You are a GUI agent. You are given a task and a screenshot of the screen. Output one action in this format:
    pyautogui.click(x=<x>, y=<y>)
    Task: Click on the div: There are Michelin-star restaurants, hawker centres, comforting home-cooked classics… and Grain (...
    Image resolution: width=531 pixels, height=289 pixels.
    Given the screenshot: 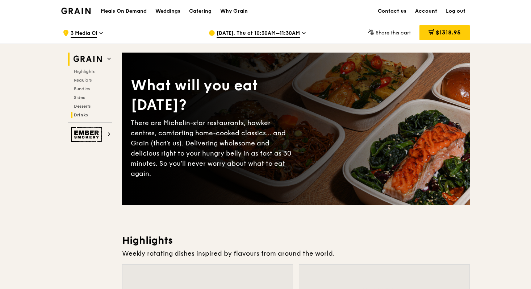 What is the action you would take?
    pyautogui.click(x=214, y=148)
    